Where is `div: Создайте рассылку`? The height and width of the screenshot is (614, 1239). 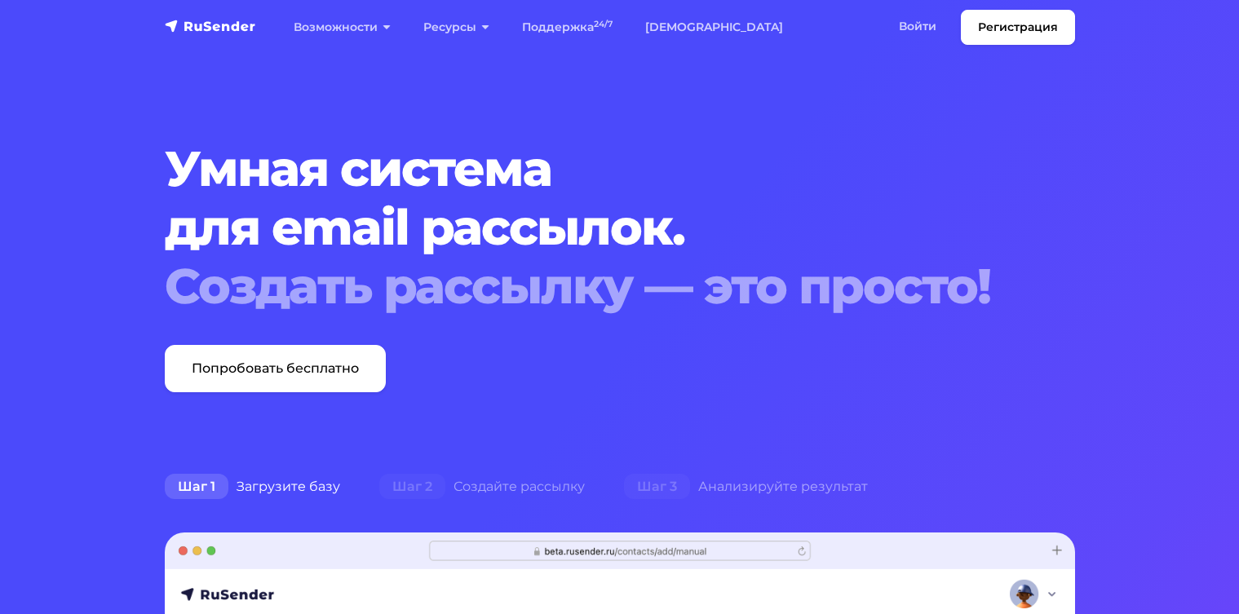
div: Создайте рассылку is located at coordinates (482, 487).